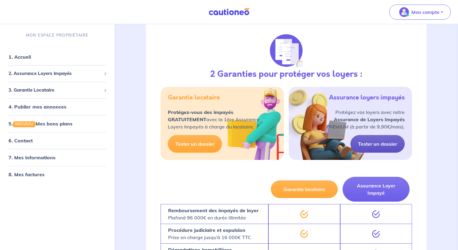 This screenshot has height=250, width=458. Describe the element at coordinates (57, 141) in the screenshot. I see `div: 6. Contact` at that location.